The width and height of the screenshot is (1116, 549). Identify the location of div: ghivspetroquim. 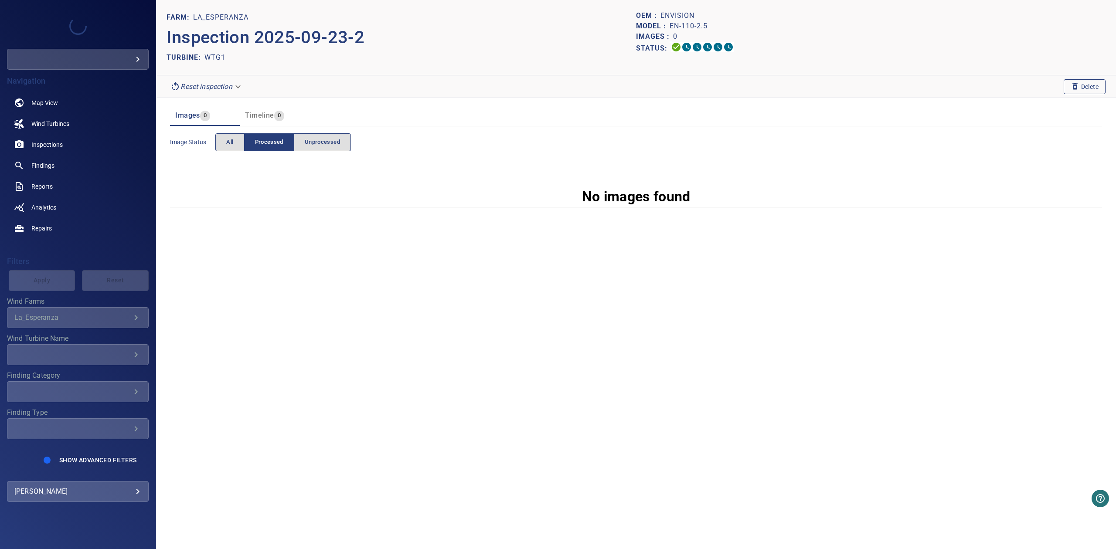
(78, 59).